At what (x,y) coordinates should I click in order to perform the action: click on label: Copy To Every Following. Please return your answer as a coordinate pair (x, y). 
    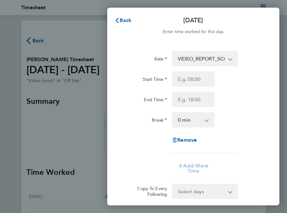
    Looking at the image, I should click on (152, 191).